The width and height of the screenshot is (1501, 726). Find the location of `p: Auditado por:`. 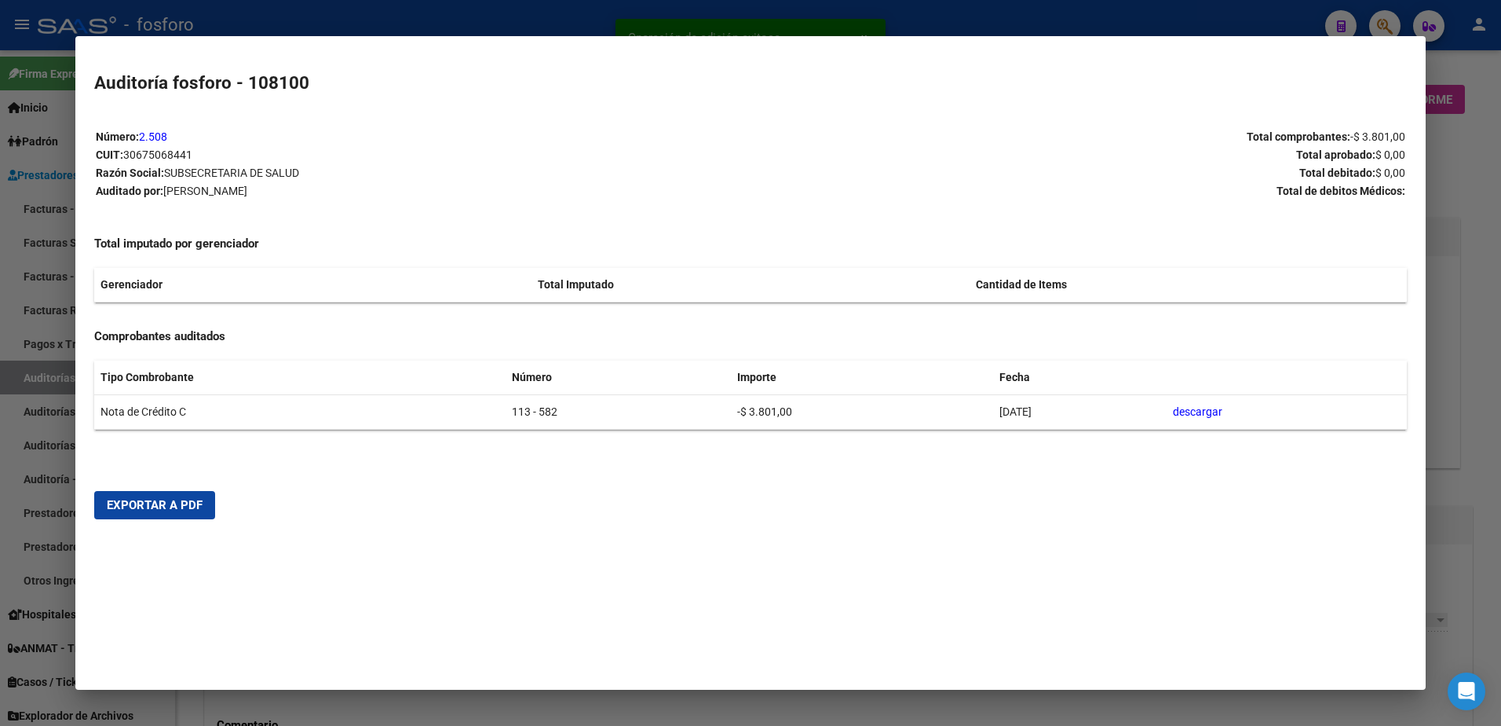

p: Auditado por: is located at coordinates (422, 191).